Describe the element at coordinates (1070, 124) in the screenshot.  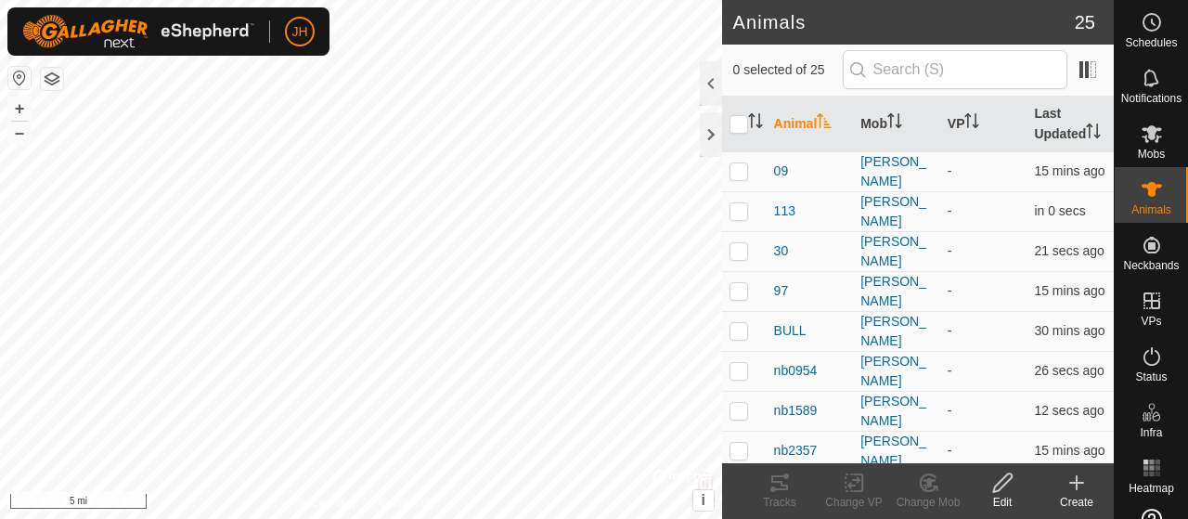
I see `th: Last Updated` at that location.